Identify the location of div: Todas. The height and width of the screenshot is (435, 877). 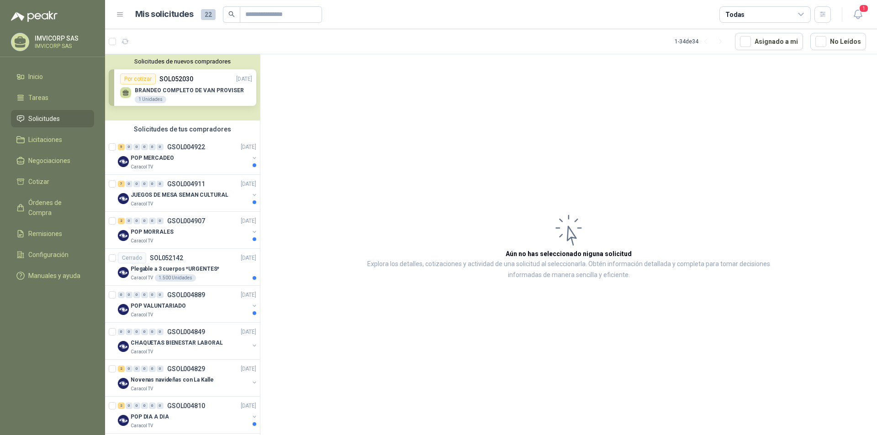
(735, 15).